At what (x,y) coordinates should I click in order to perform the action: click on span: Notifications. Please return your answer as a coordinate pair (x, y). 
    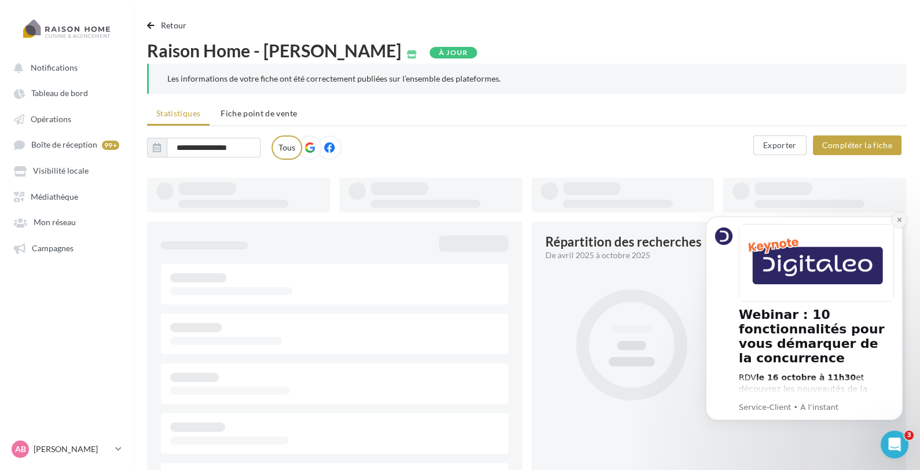
    Looking at the image, I should click on (54, 67).